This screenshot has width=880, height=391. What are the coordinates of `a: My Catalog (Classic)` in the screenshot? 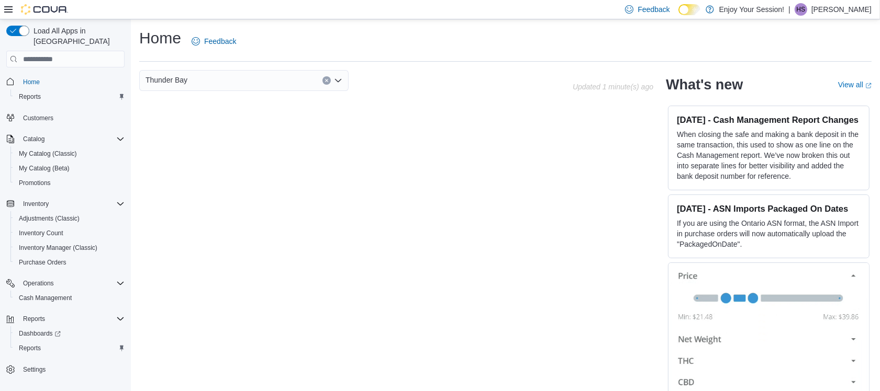 It's located at (48, 154).